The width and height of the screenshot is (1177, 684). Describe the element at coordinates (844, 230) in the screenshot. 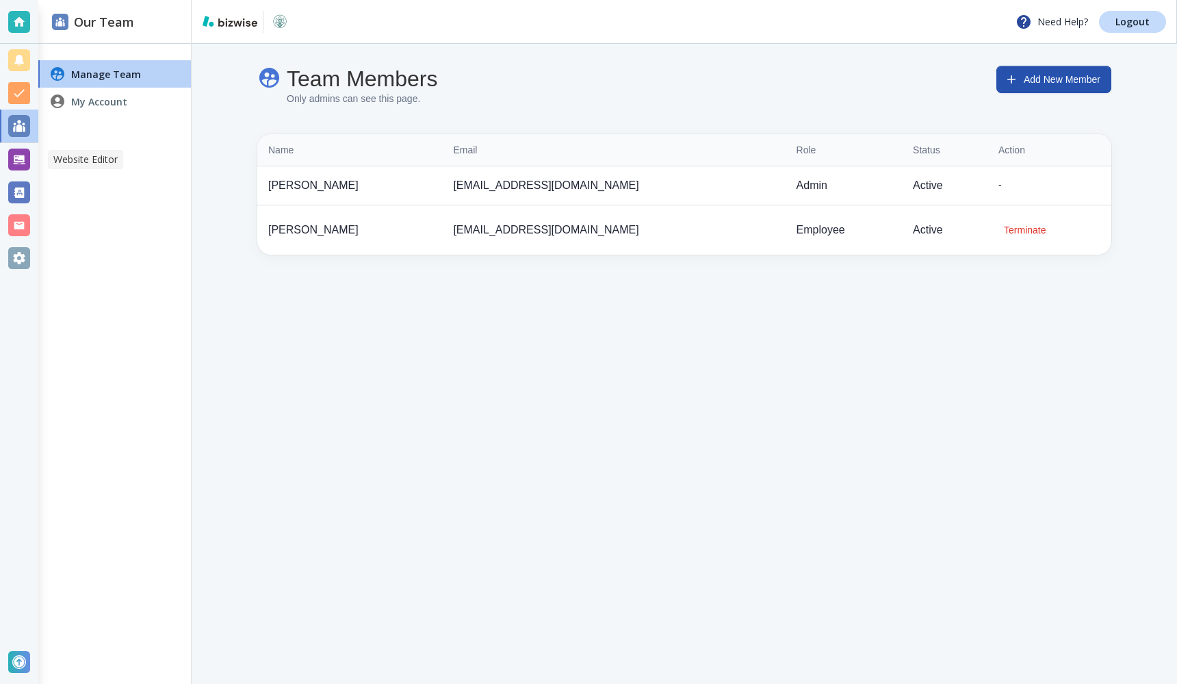

I see `p: Employee` at that location.